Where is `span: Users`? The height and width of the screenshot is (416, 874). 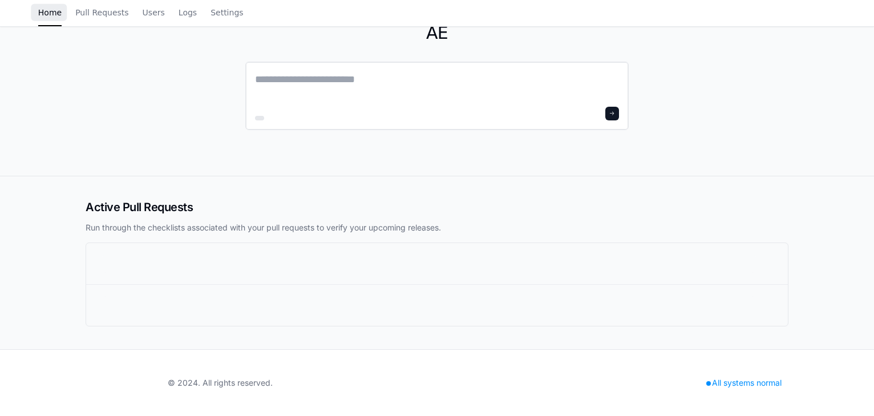
span: Users is located at coordinates (154, 13).